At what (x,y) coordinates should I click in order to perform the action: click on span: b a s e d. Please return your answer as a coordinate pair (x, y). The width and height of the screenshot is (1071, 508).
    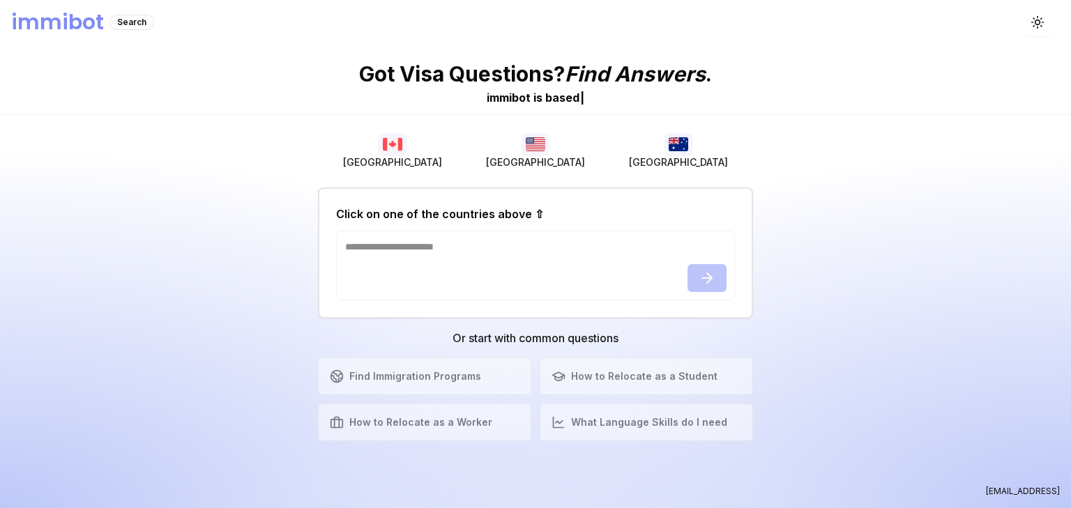
    Looking at the image, I should click on (562, 98).